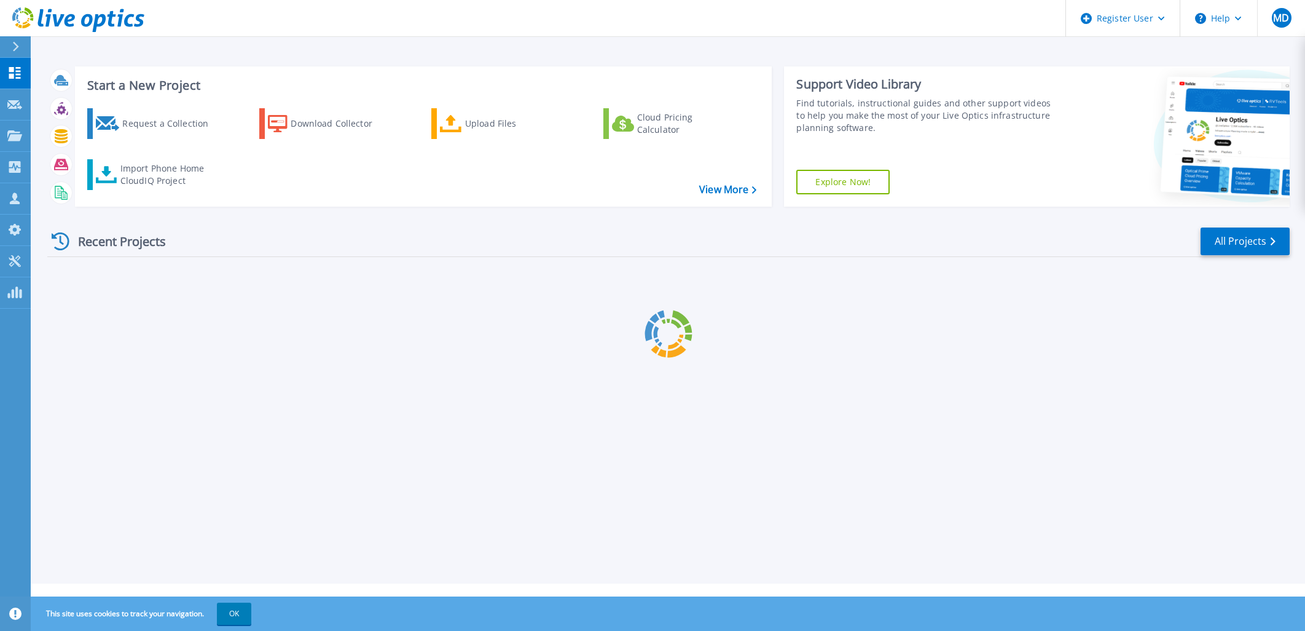 This screenshot has width=1305, height=631. What do you see at coordinates (234, 613) in the screenshot?
I see `button: OK` at bounding box center [234, 613].